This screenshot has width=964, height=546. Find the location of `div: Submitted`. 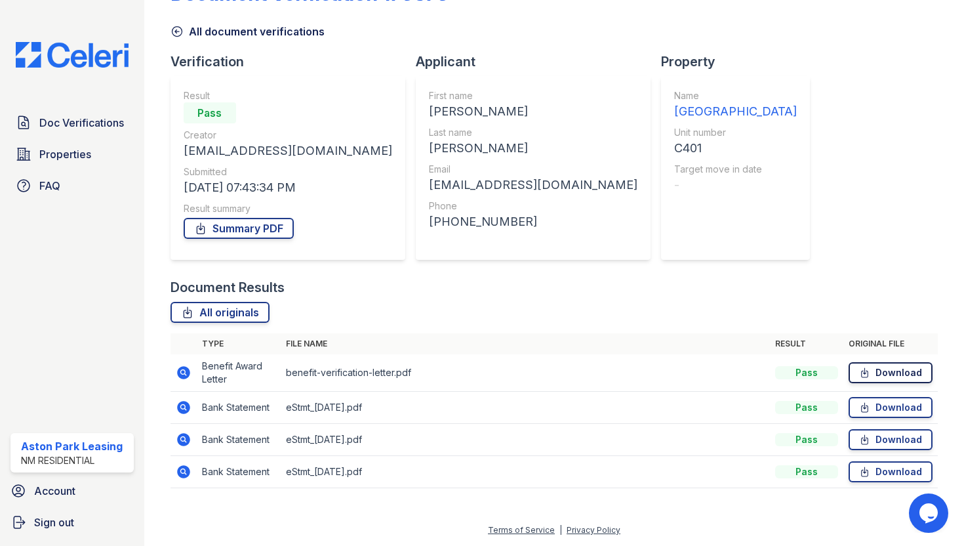

div: Submitted is located at coordinates (288, 172).